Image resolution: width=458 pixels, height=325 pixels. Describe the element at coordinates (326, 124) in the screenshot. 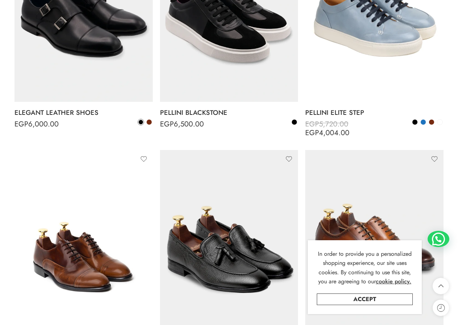

I see `bdi: 5,720.00` at that location.